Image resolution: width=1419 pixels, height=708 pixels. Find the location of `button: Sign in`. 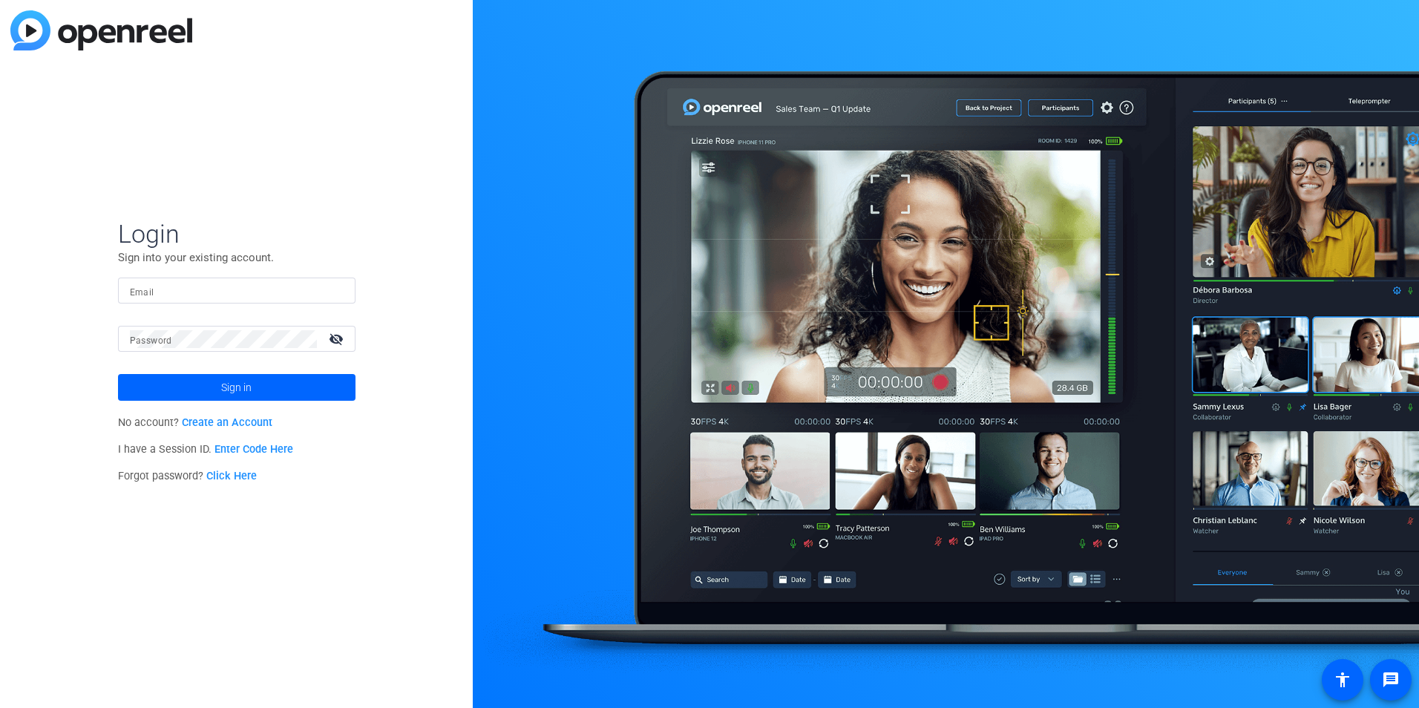

button: Sign in is located at coordinates (237, 387).